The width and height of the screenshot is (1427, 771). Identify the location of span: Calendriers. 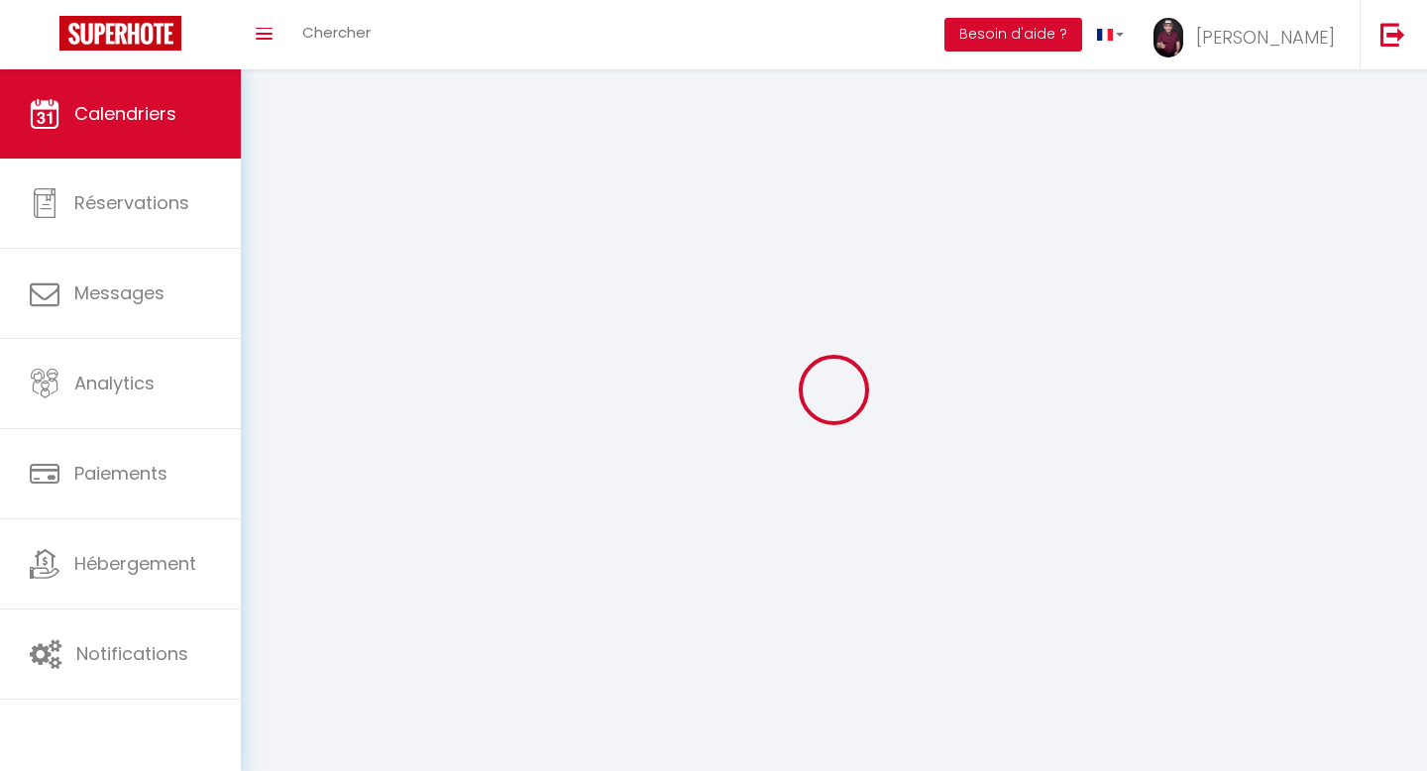
(125, 113).